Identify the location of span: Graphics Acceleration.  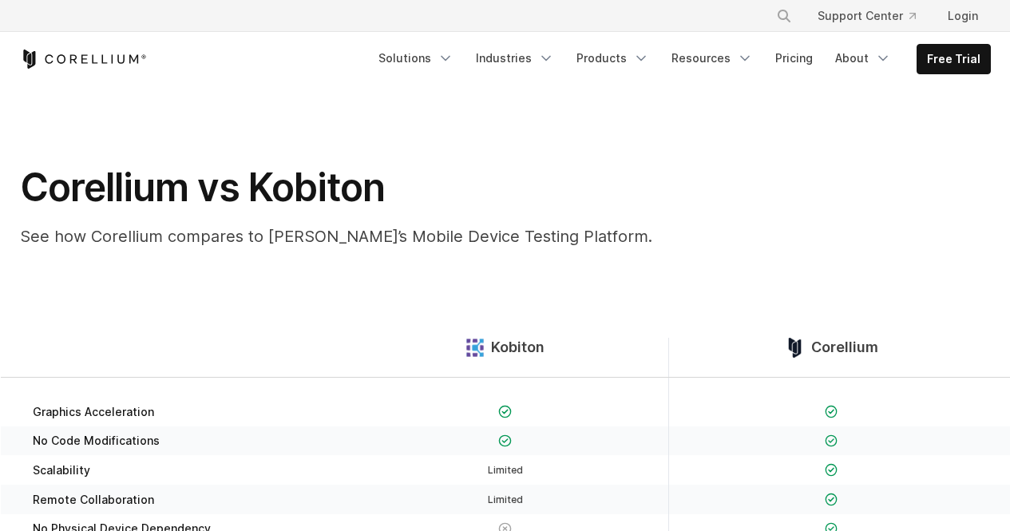
(93, 412).